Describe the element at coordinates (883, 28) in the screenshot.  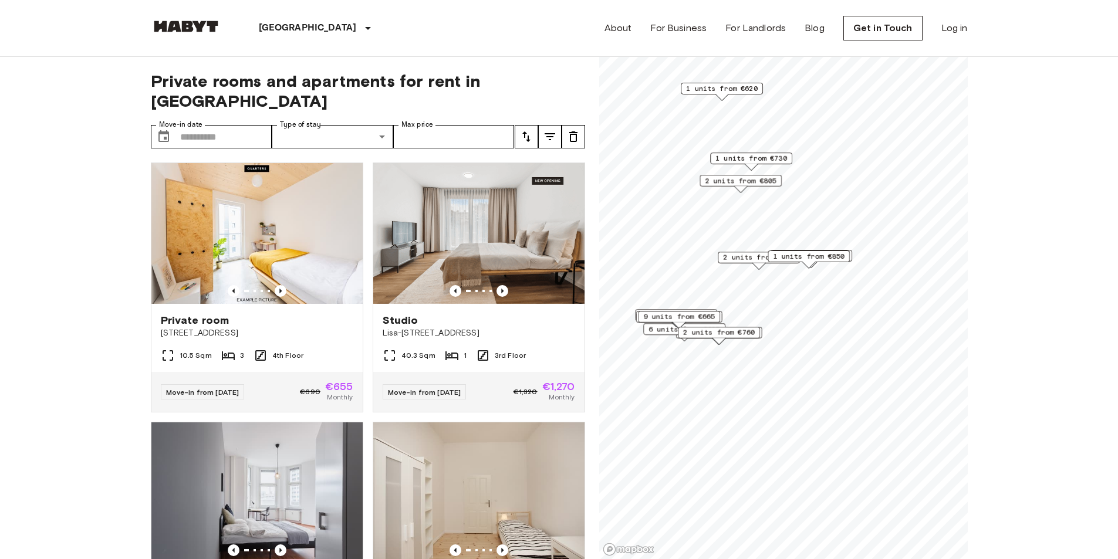
I see `a: Get in Touch` at that location.